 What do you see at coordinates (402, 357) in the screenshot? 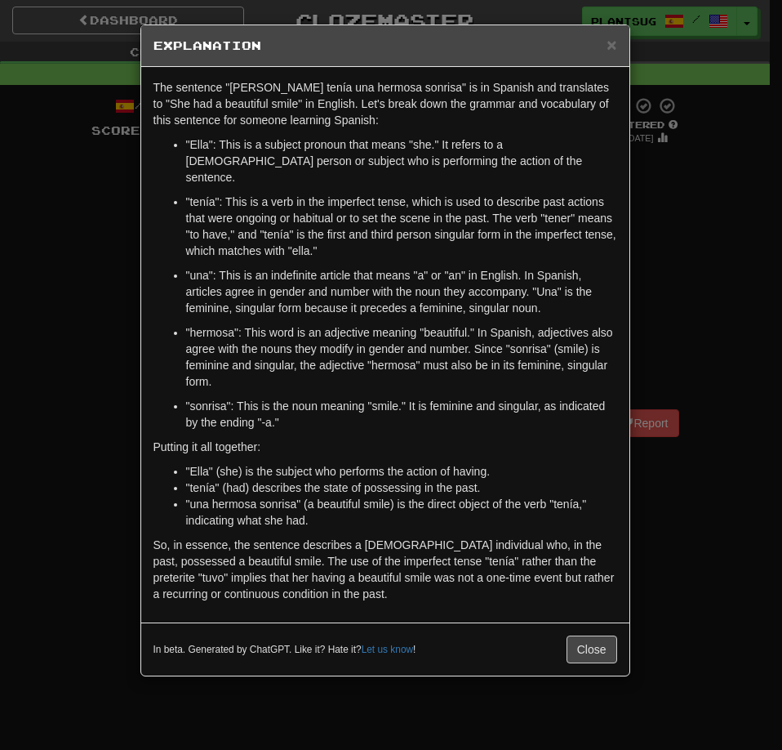
I see `p: "hermosa": This word is an adjective meaning "beautiful." In Spanish, adjectives also agree with ...` at bounding box center [402, 357].